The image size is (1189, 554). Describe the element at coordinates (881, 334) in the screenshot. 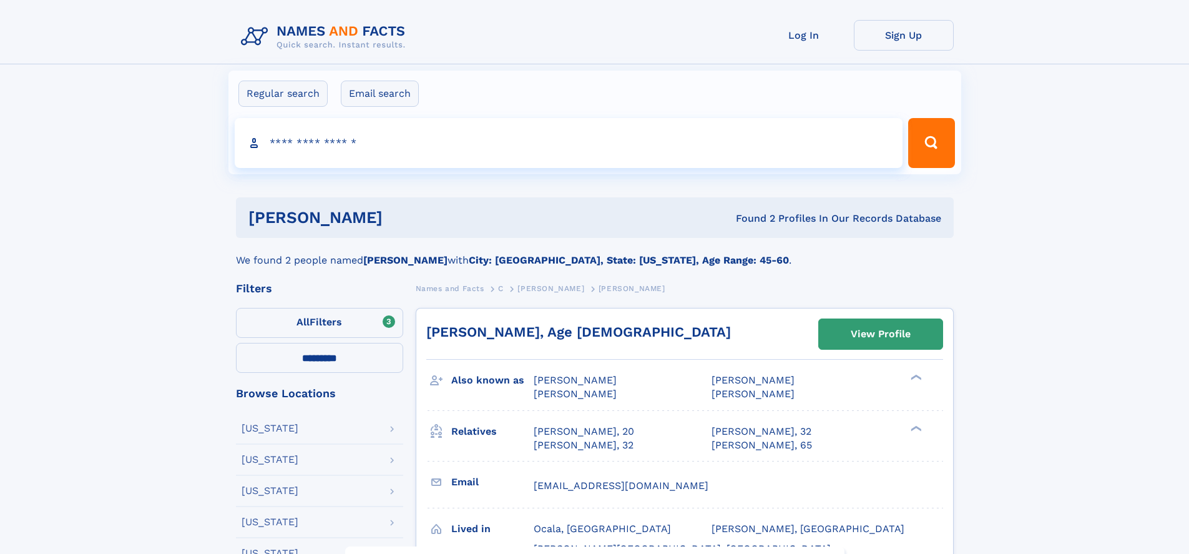

I see `a: View Profile` at that location.